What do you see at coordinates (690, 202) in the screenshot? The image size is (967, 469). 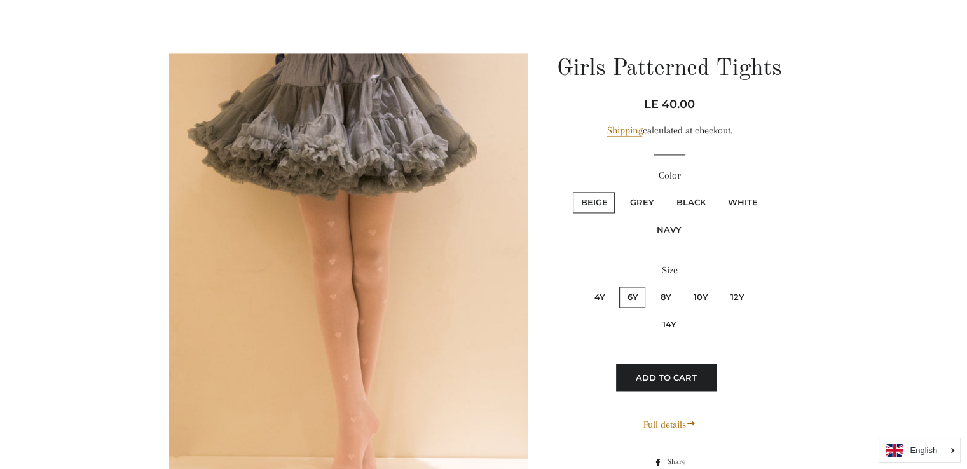 I see `label: Black` at bounding box center [690, 202].